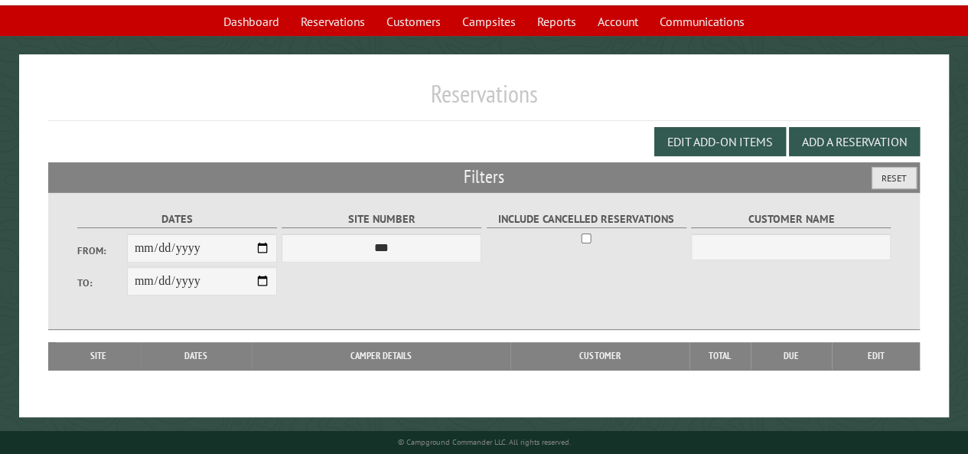 The width and height of the screenshot is (968, 454). I want to click on th: Edit, so click(875, 356).